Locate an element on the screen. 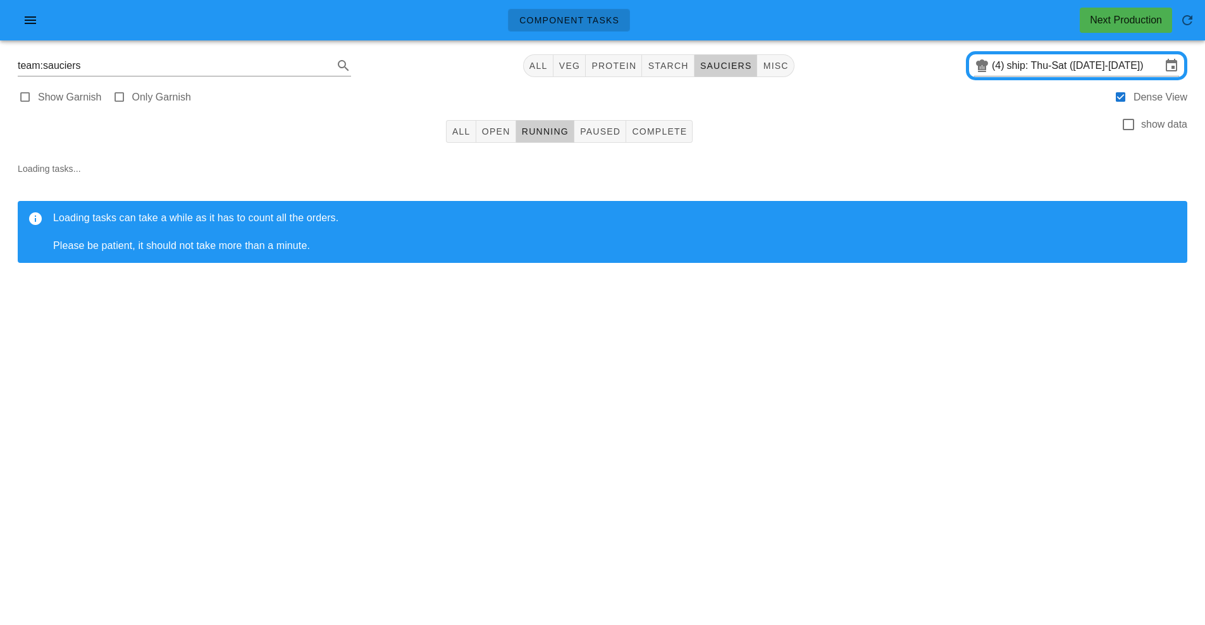 This screenshot has width=1205, height=625. span: Paused is located at coordinates (600, 132).